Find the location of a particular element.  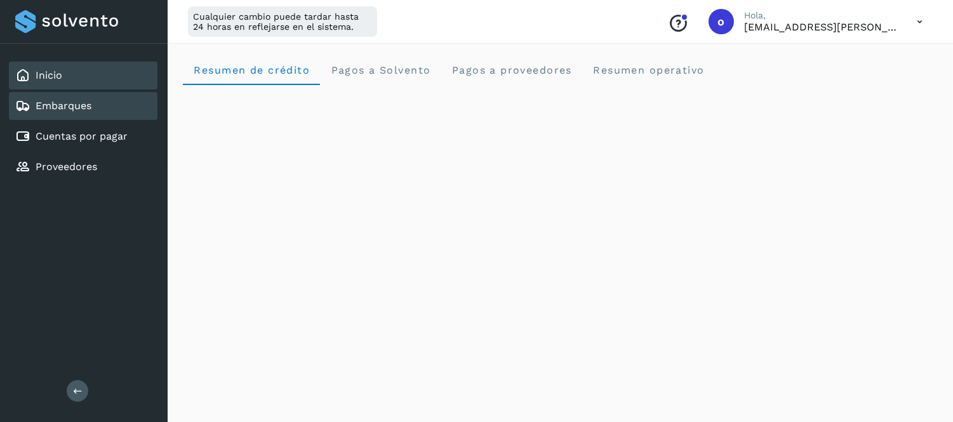

div: Inicio is located at coordinates (83, 76).